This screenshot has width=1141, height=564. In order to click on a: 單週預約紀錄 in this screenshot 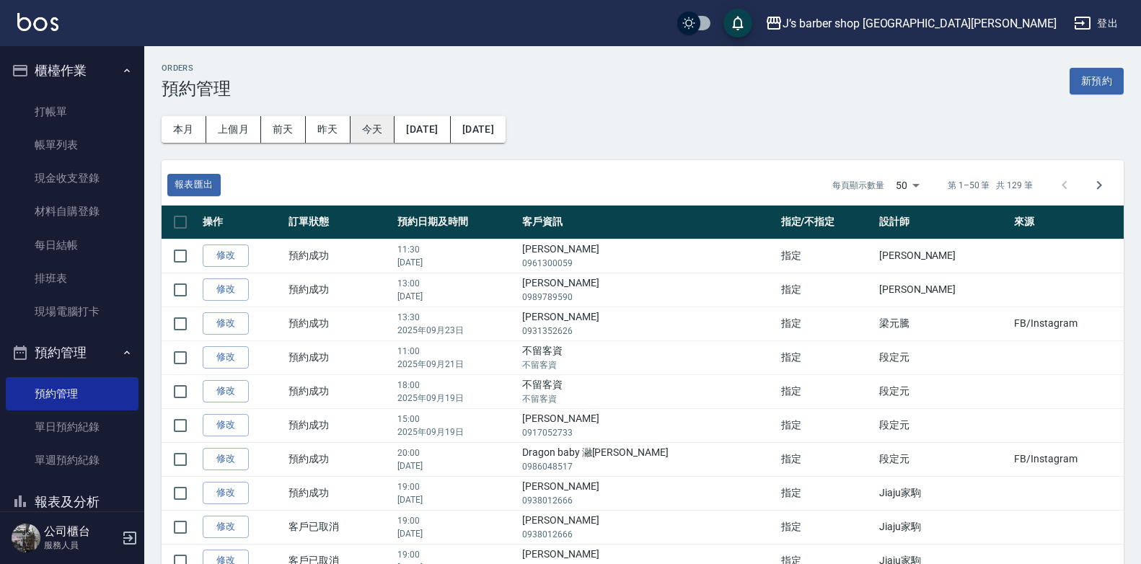, I will do `click(72, 460)`.